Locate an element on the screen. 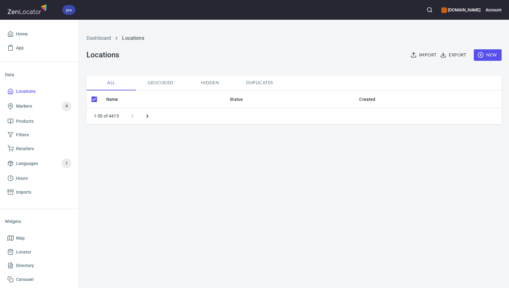 The image size is (509, 288). a: Hours is located at coordinates (39, 178).